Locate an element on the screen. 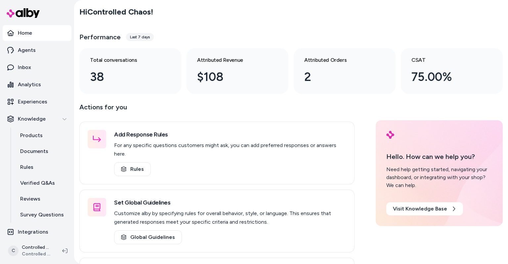 The image size is (508, 264). span: Controlled Chaos is located at coordinates (37, 254).